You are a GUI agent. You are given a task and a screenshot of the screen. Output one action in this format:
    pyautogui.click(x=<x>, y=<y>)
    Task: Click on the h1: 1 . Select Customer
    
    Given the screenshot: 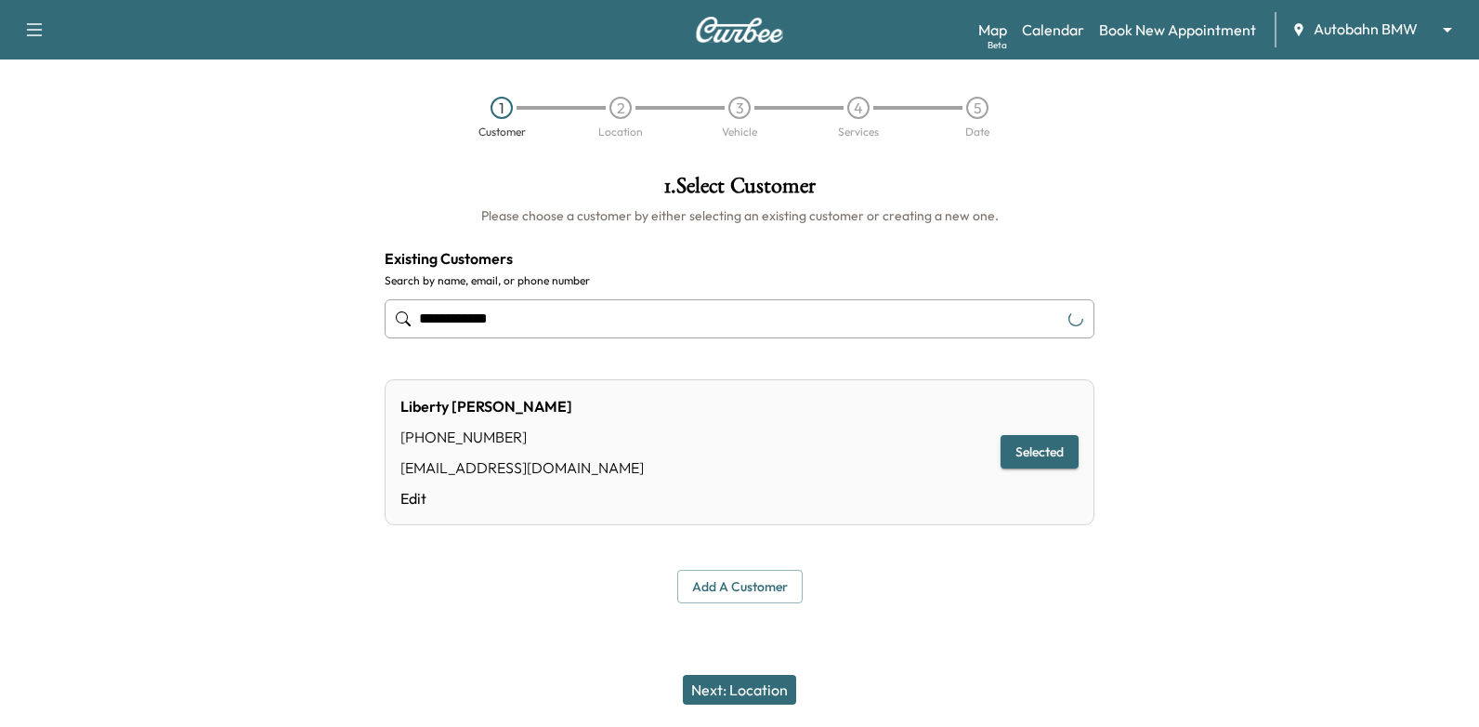 What is the action you would take?
    pyautogui.click(x=740, y=190)
    